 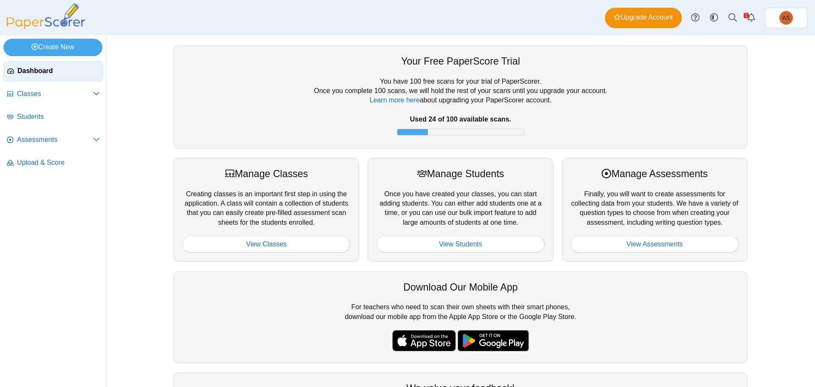 What do you see at coordinates (461, 317) in the screenshot?
I see `div: For teachers who need to scan their own sheets with their smart phones, download our mobile app f...` at bounding box center [461, 317].